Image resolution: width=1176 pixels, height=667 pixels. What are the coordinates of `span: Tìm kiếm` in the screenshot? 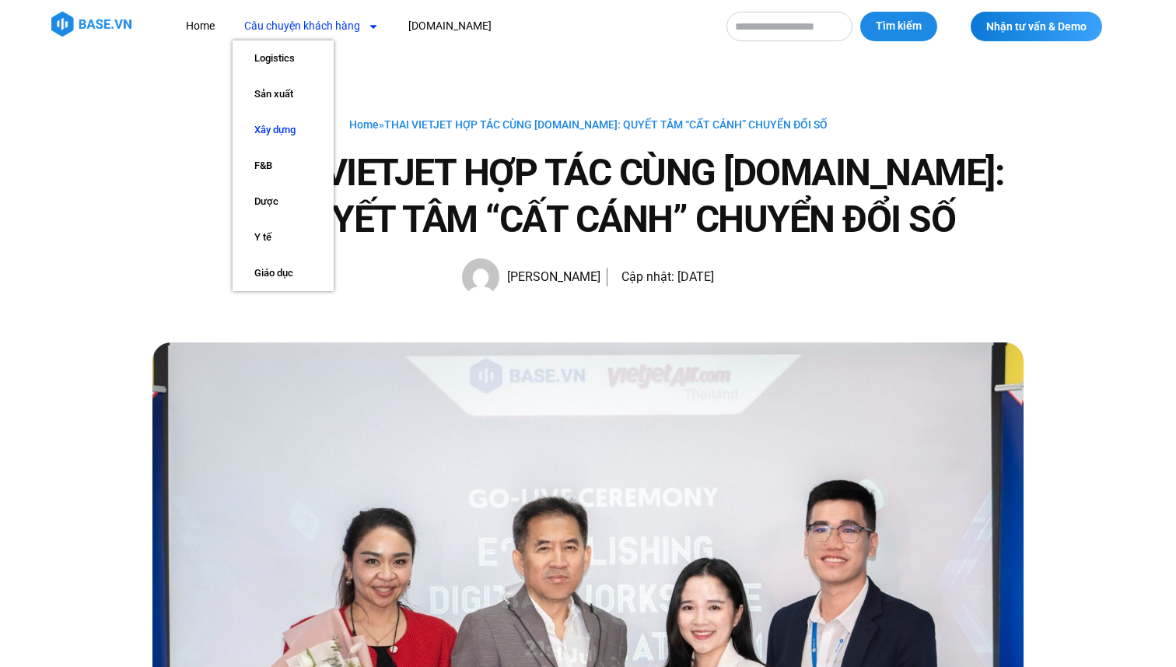 It's located at (899, 26).